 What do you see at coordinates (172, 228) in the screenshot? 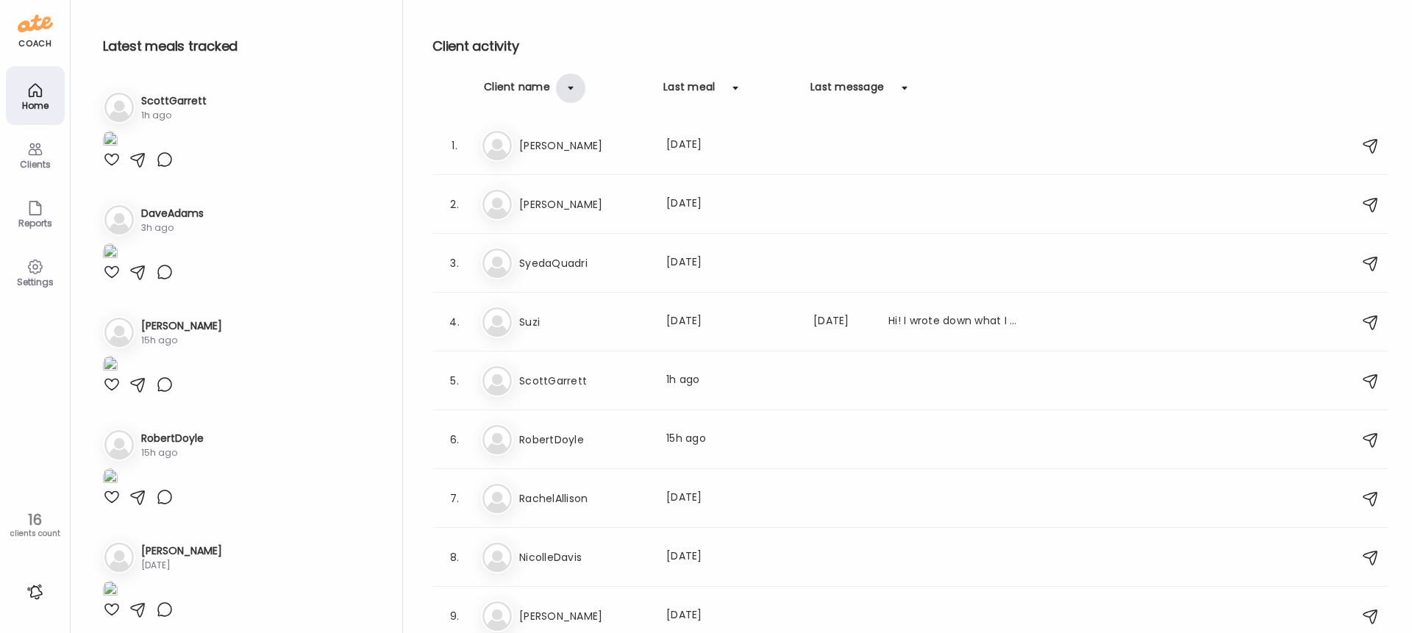
I see `div: 3h ago` at bounding box center [172, 228].